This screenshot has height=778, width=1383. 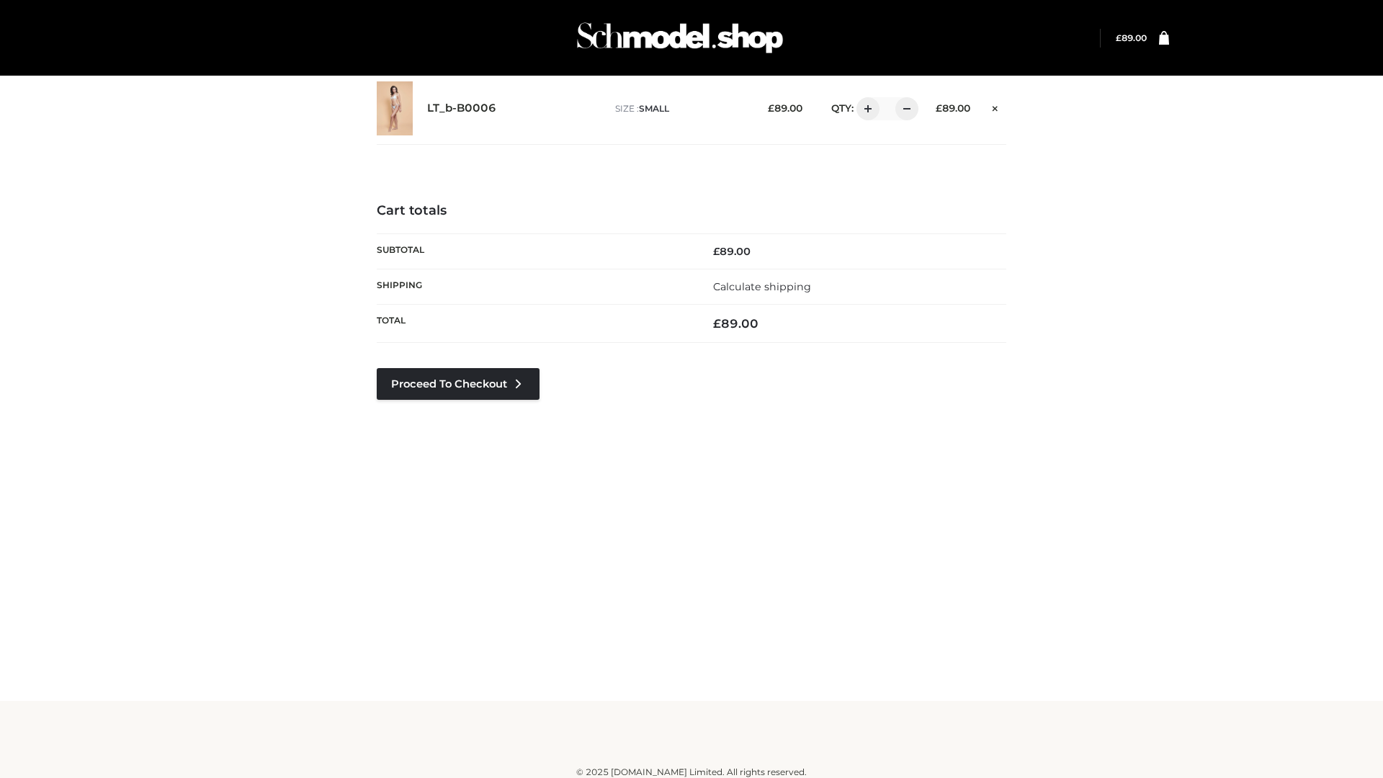 I want to click on h4: Cart totals, so click(x=691, y=211).